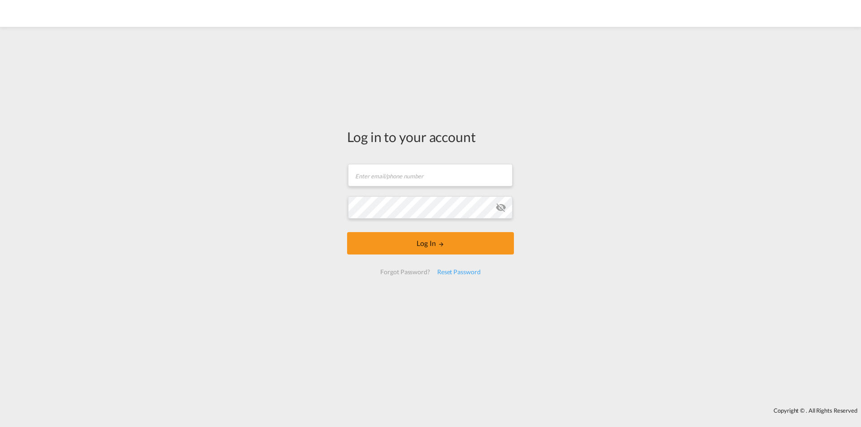 This screenshot has width=861, height=427. I want to click on div: Reset Password, so click(459, 272).